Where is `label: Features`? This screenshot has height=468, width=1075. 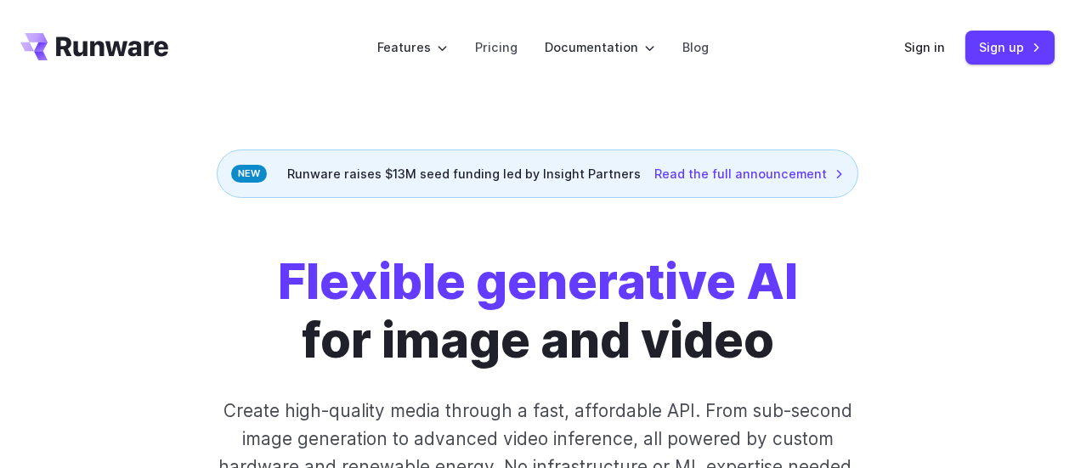
label: Features is located at coordinates (412, 47).